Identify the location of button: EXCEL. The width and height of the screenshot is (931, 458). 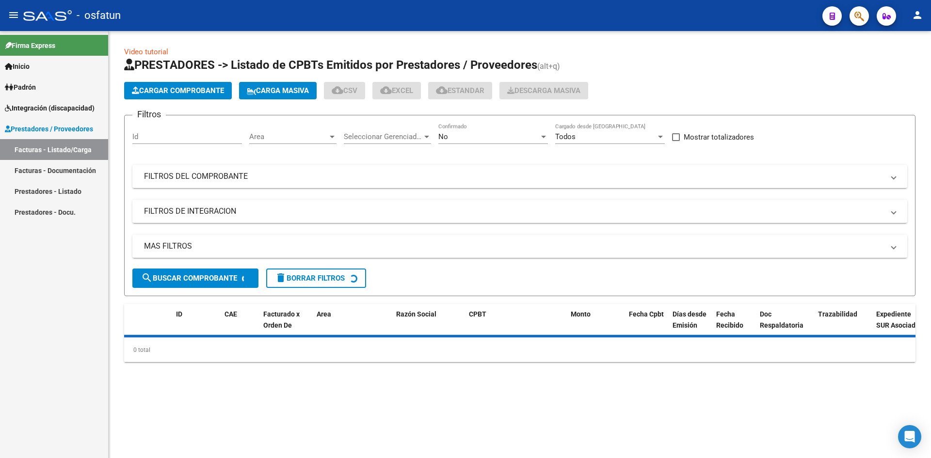
(397, 91).